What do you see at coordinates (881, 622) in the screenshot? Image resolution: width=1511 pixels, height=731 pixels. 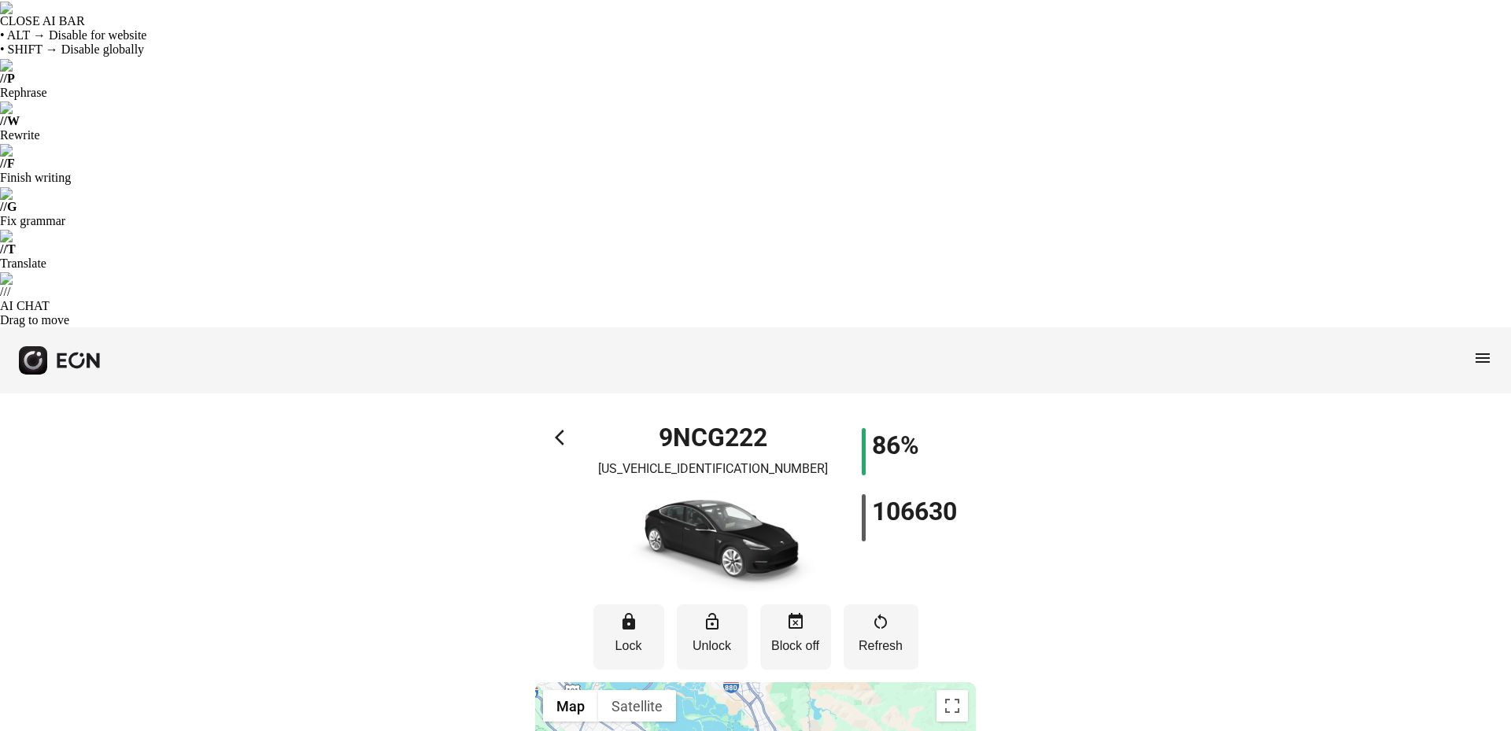 I see `span: restart_alt` at bounding box center [881, 622].